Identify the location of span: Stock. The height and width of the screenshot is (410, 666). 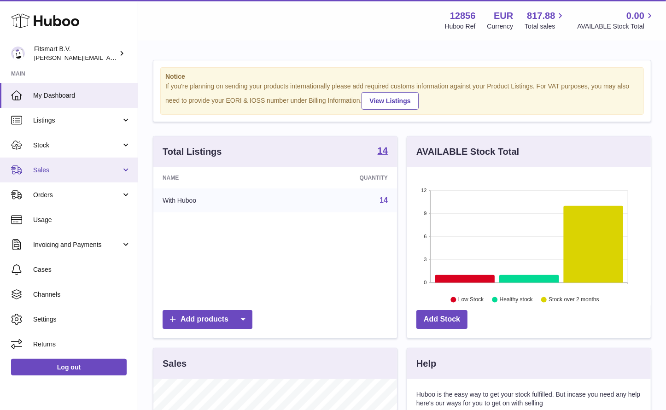
(77, 145).